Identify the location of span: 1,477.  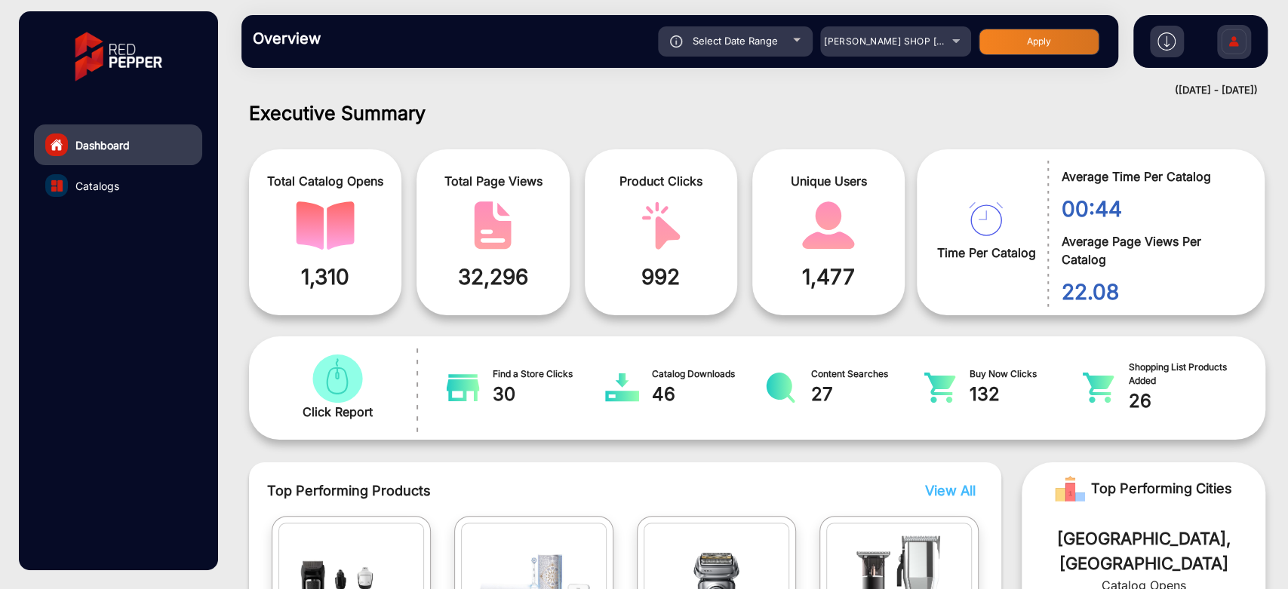
(828, 277).